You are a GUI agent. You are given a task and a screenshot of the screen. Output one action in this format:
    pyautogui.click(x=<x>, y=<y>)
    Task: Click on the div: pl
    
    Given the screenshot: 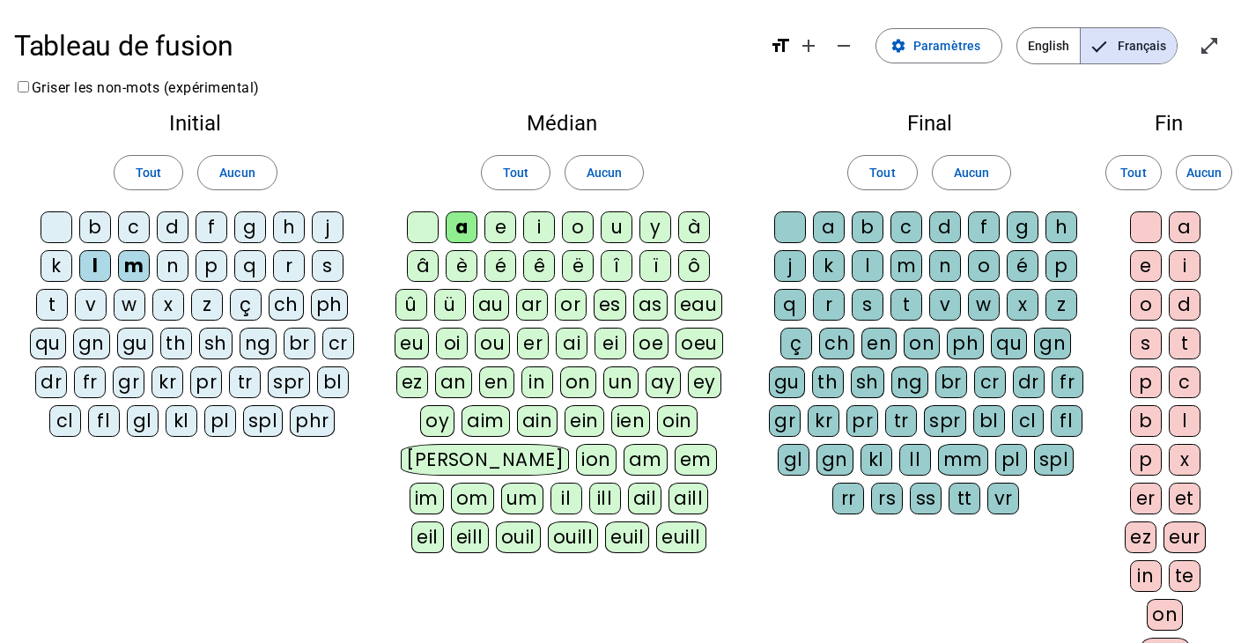 What is the action you would take?
    pyautogui.click(x=220, y=421)
    